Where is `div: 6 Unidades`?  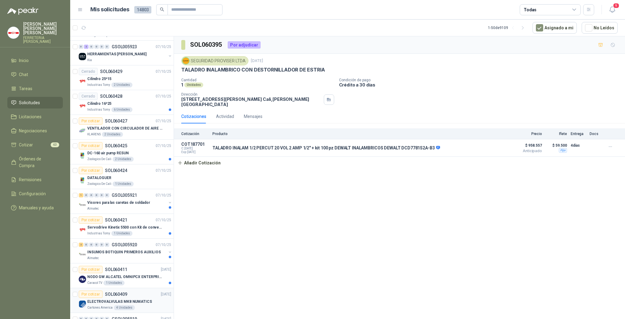 div: 6 Unidades is located at coordinates (122, 110).